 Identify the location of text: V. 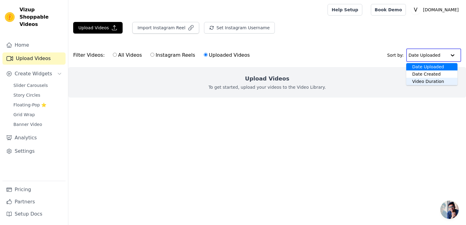
(416, 10).